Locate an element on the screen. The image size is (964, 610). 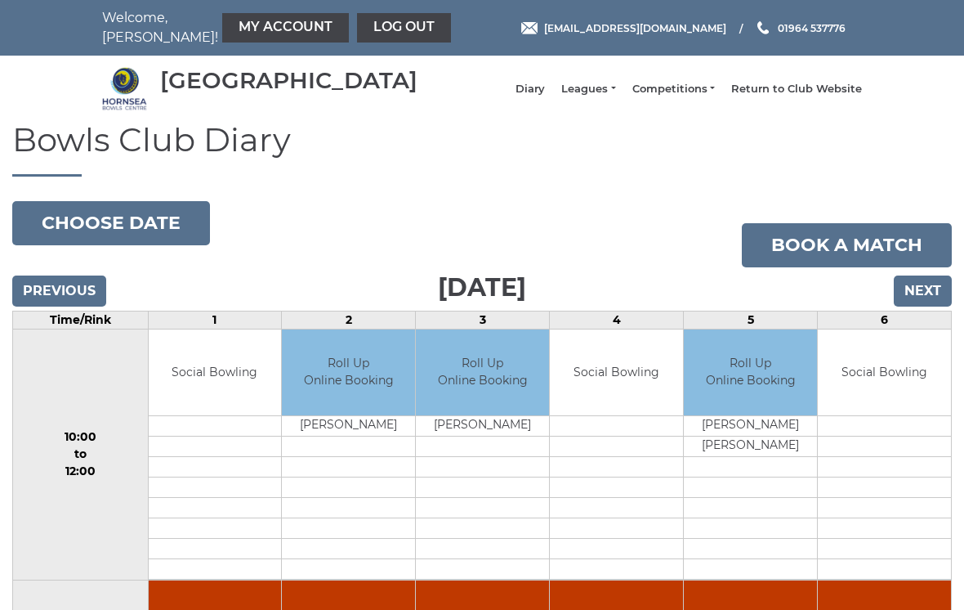
td: 3 is located at coordinates (483, 320).